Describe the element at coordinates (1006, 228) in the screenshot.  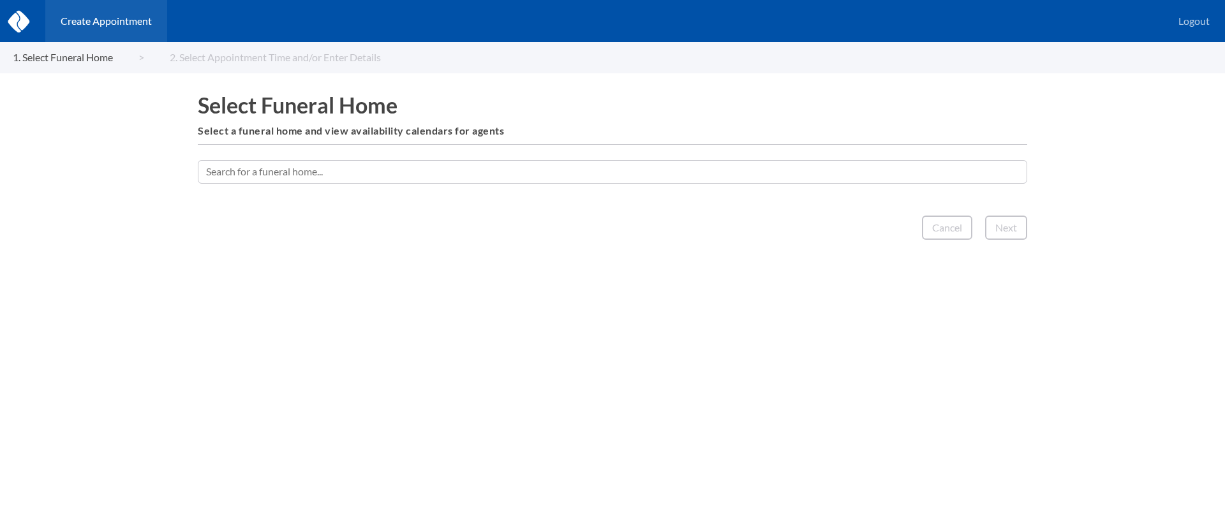
I see `button: Next` at that location.